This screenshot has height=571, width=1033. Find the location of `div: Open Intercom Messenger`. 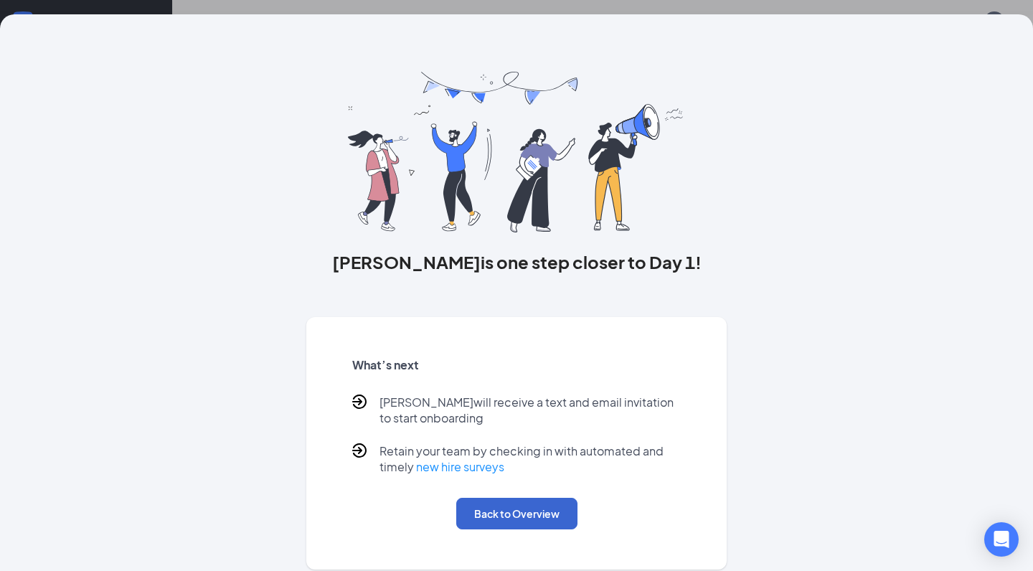

div: Open Intercom Messenger is located at coordinates (1001, 539).